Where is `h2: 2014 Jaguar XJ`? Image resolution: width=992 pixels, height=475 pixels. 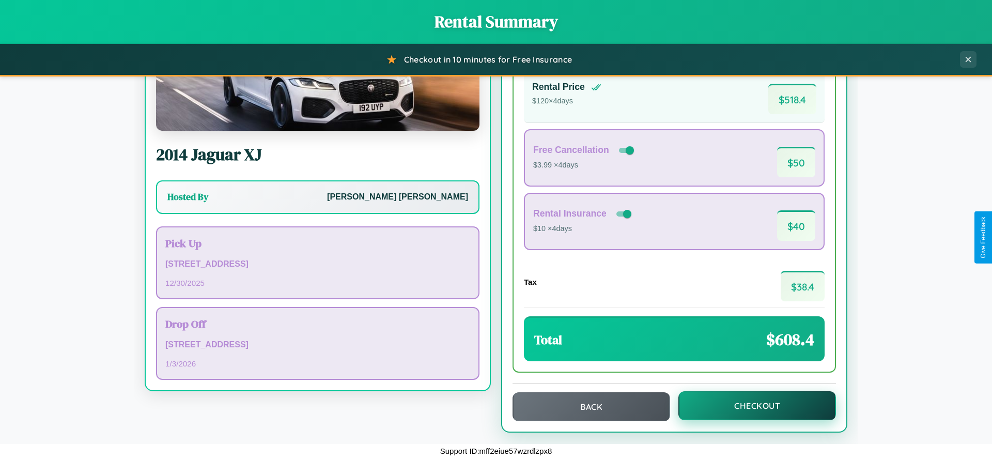
h2: 2014 Jaguar XJ is located at coordinates (318, 154).